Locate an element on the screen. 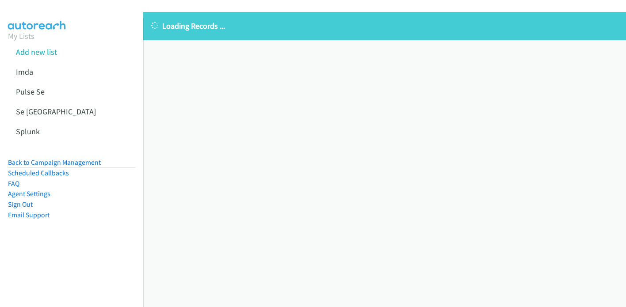 This screenshot has width=626, height=307. a: Sign Out is located at coordinates (20, 204).